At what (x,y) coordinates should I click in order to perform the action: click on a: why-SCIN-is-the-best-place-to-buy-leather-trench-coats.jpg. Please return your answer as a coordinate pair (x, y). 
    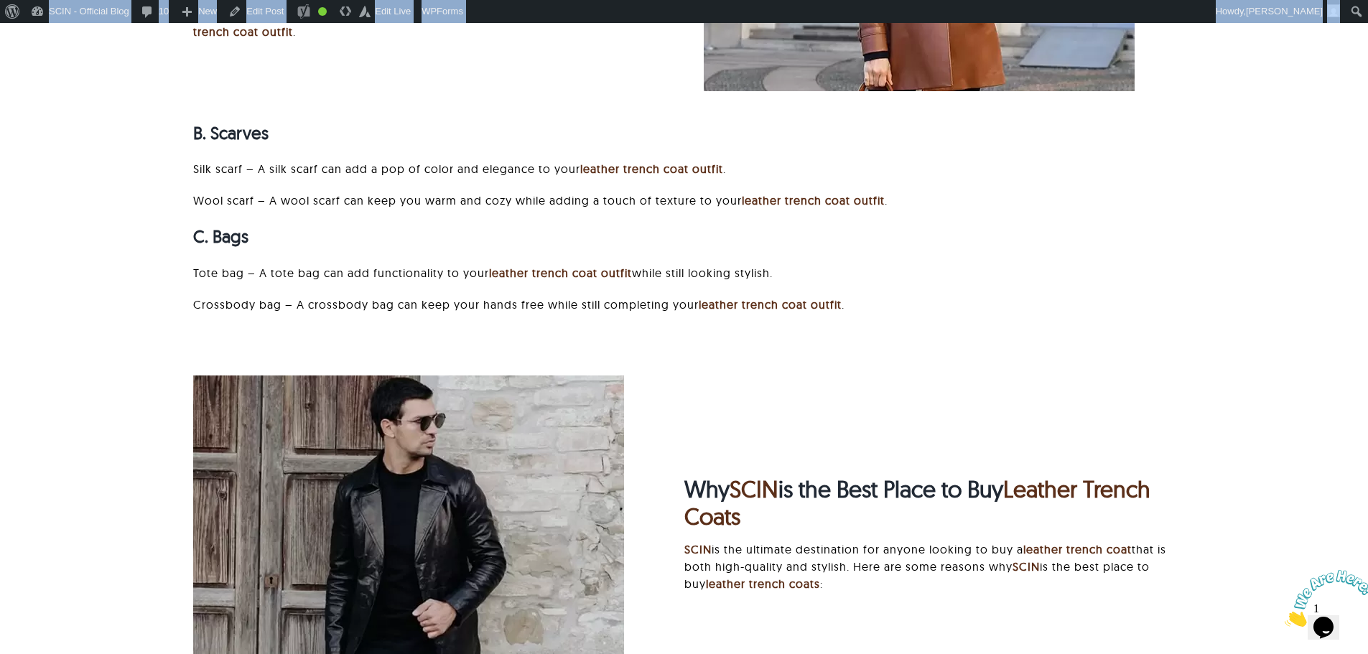
    Looking at the image, I should click on (408, 381).